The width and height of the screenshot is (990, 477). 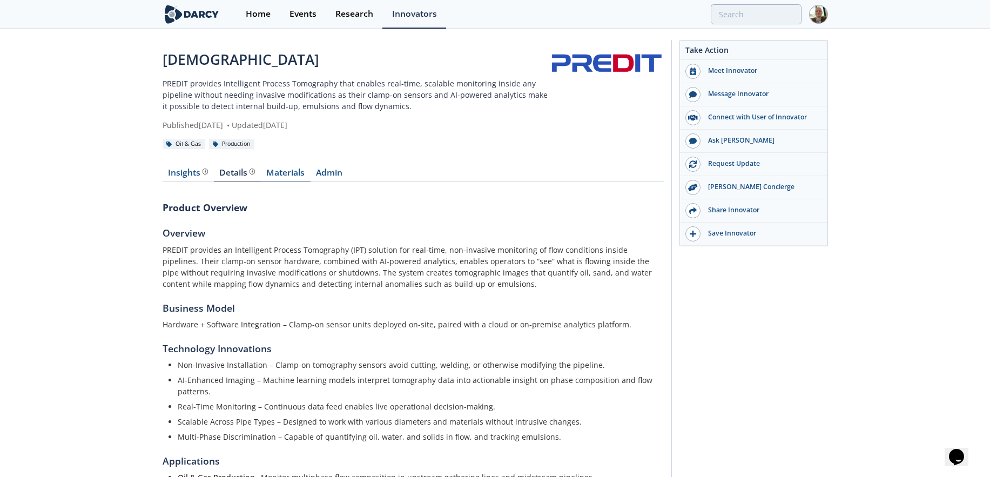 What do you see at coordinates (754, 234) in the screenshot?
I see `button: Save Innovator` at bounding box center [754, 234].